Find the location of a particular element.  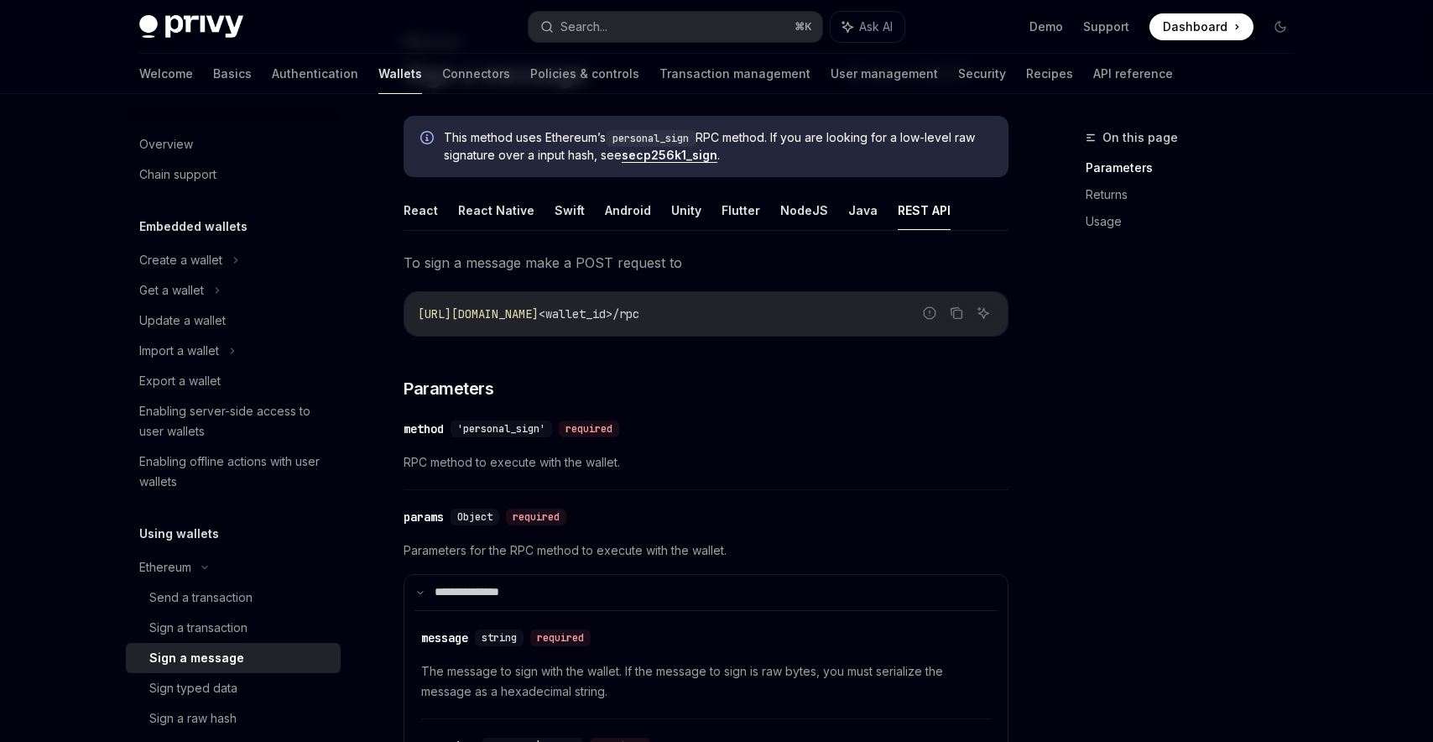

button: Search...⌘K is located at coordinates (675, 27).